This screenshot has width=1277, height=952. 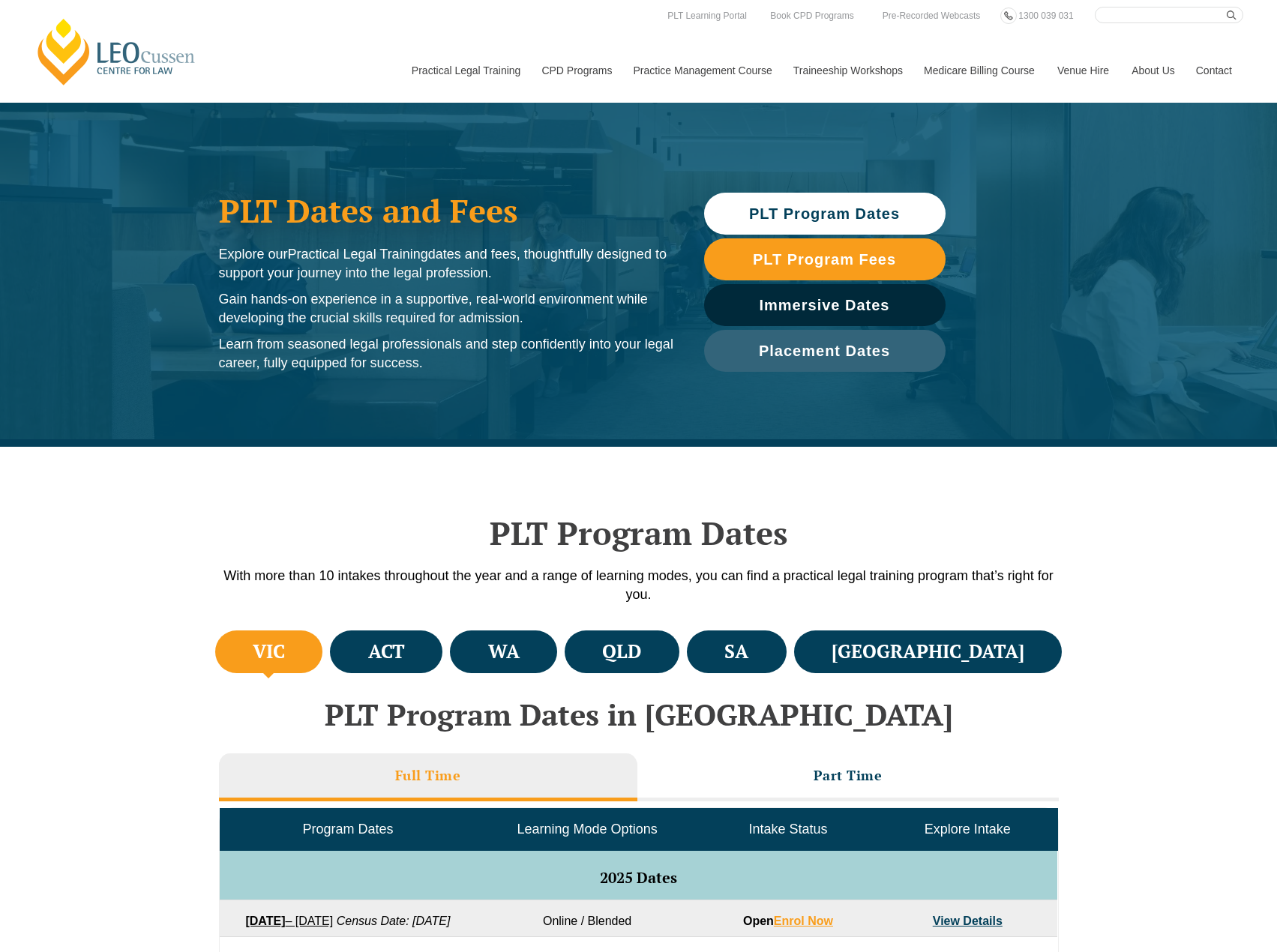 I want to click on h4: QLD, so click(x=622, y=652).